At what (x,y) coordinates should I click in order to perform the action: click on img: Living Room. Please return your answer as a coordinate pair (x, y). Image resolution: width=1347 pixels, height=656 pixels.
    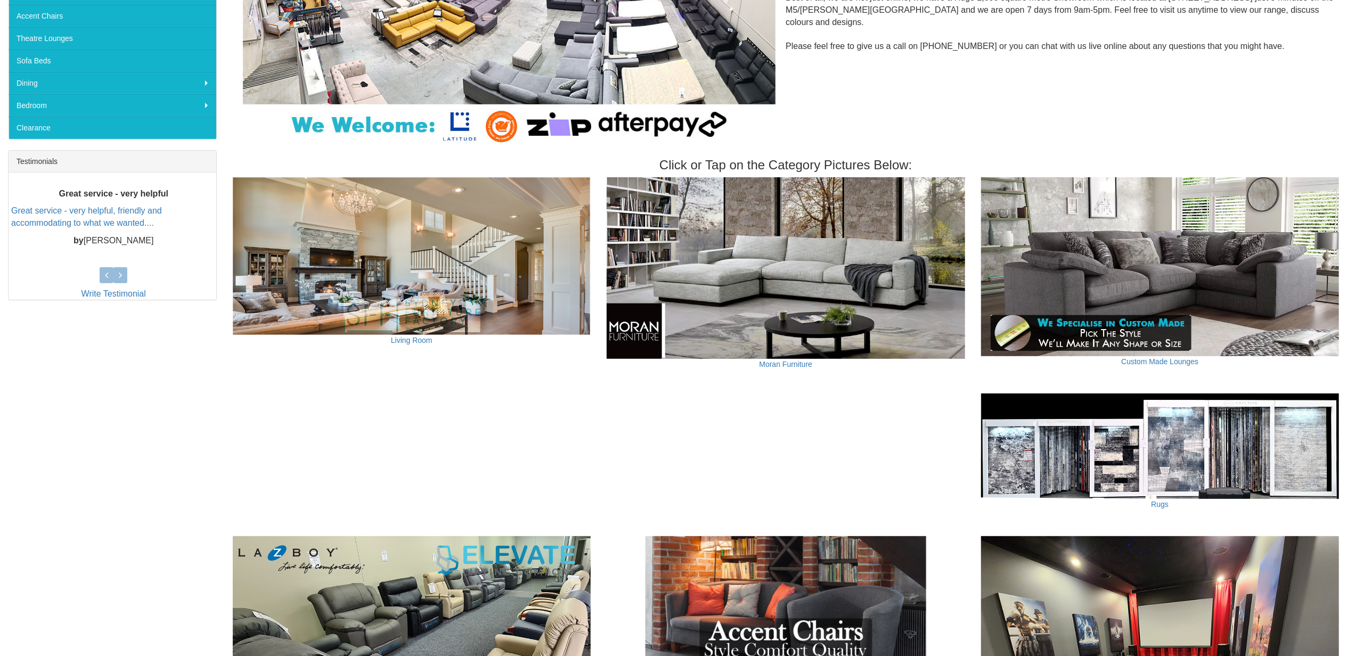
    Looking at the image, I should click on (412, 256).